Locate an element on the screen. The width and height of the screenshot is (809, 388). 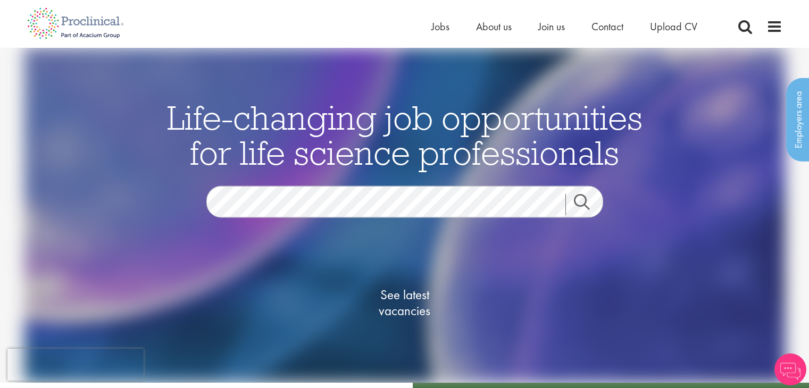
span: Jobs is located at coordinates (440, 27).